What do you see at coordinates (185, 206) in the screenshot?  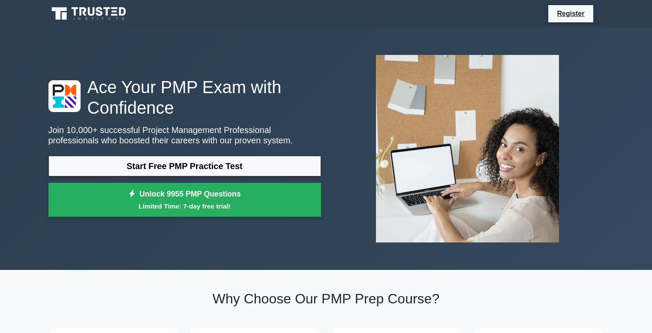 I see `small: Limited Time: 7-day free trial!` at bounding box center [185, 206].